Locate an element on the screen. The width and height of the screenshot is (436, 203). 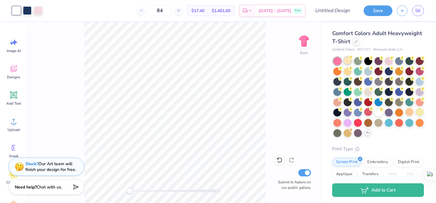
strong: Stuck? is located at coordinates (32, 164).